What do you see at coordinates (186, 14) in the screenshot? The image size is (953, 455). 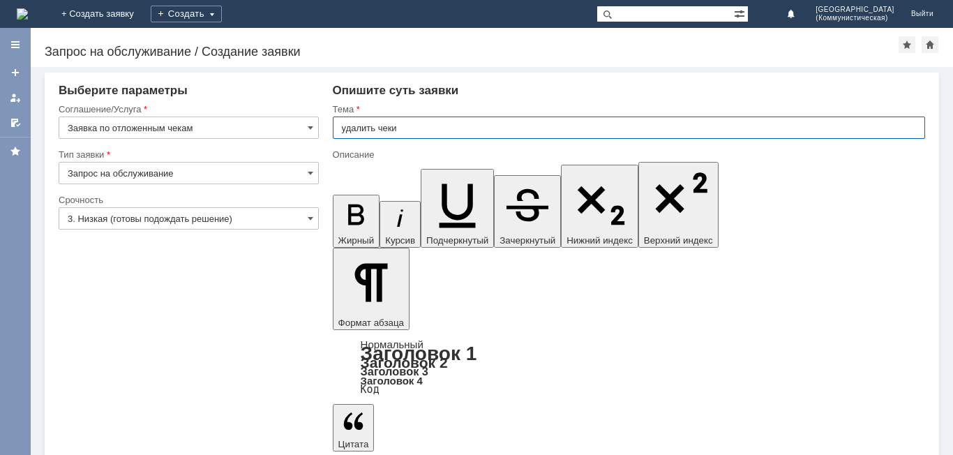 I see `div: Создать` at bounding box center [186, 14].